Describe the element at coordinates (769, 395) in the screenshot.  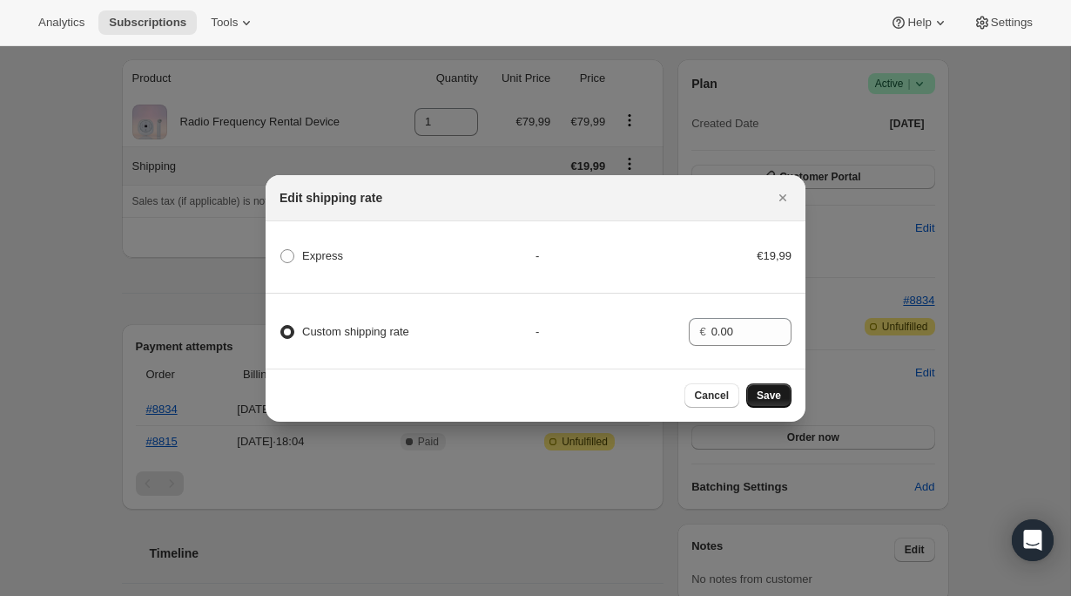
I see `button: Save` at that location.